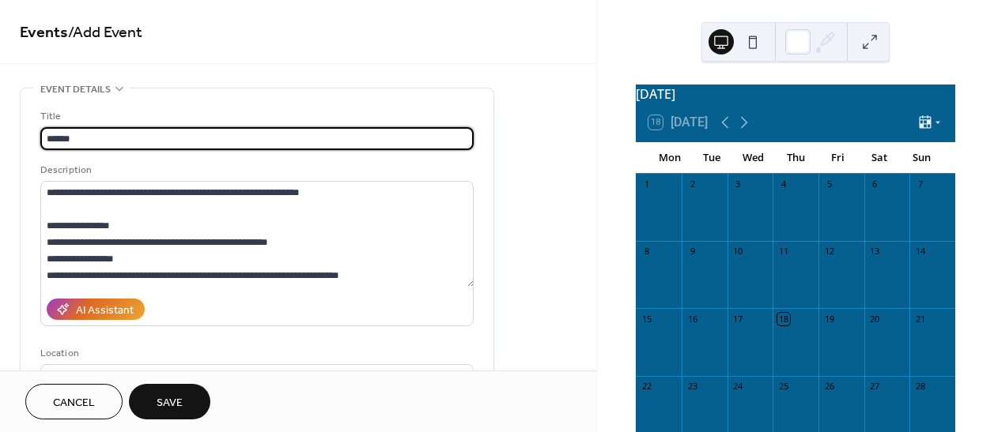 The height and width of the screenshot is (432, 994). Describe the element at coordinates (783, 319) in the screenshot. I see `div: 18` at that location.